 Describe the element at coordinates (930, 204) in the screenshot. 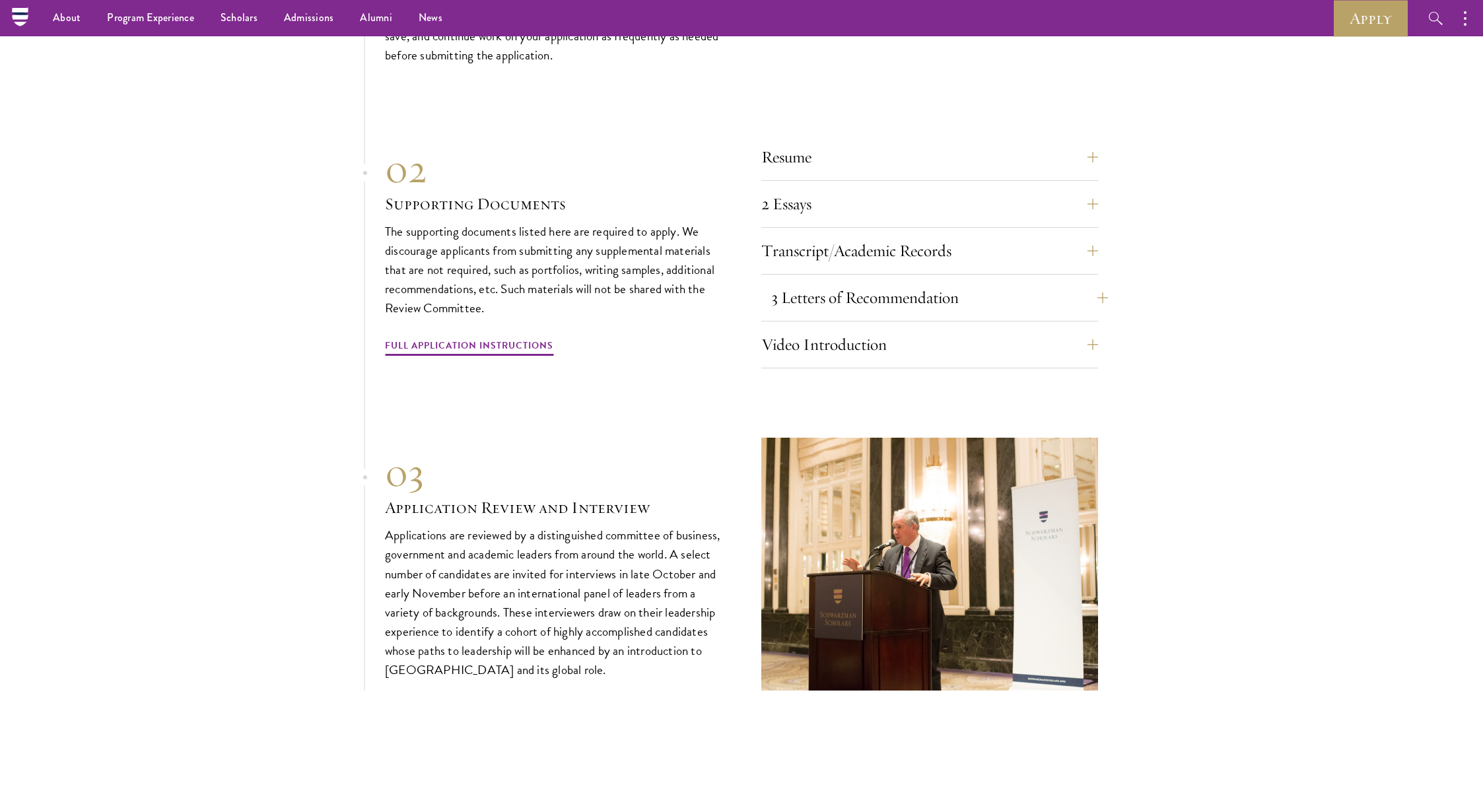

I see `button: 2 Essays` at that location.